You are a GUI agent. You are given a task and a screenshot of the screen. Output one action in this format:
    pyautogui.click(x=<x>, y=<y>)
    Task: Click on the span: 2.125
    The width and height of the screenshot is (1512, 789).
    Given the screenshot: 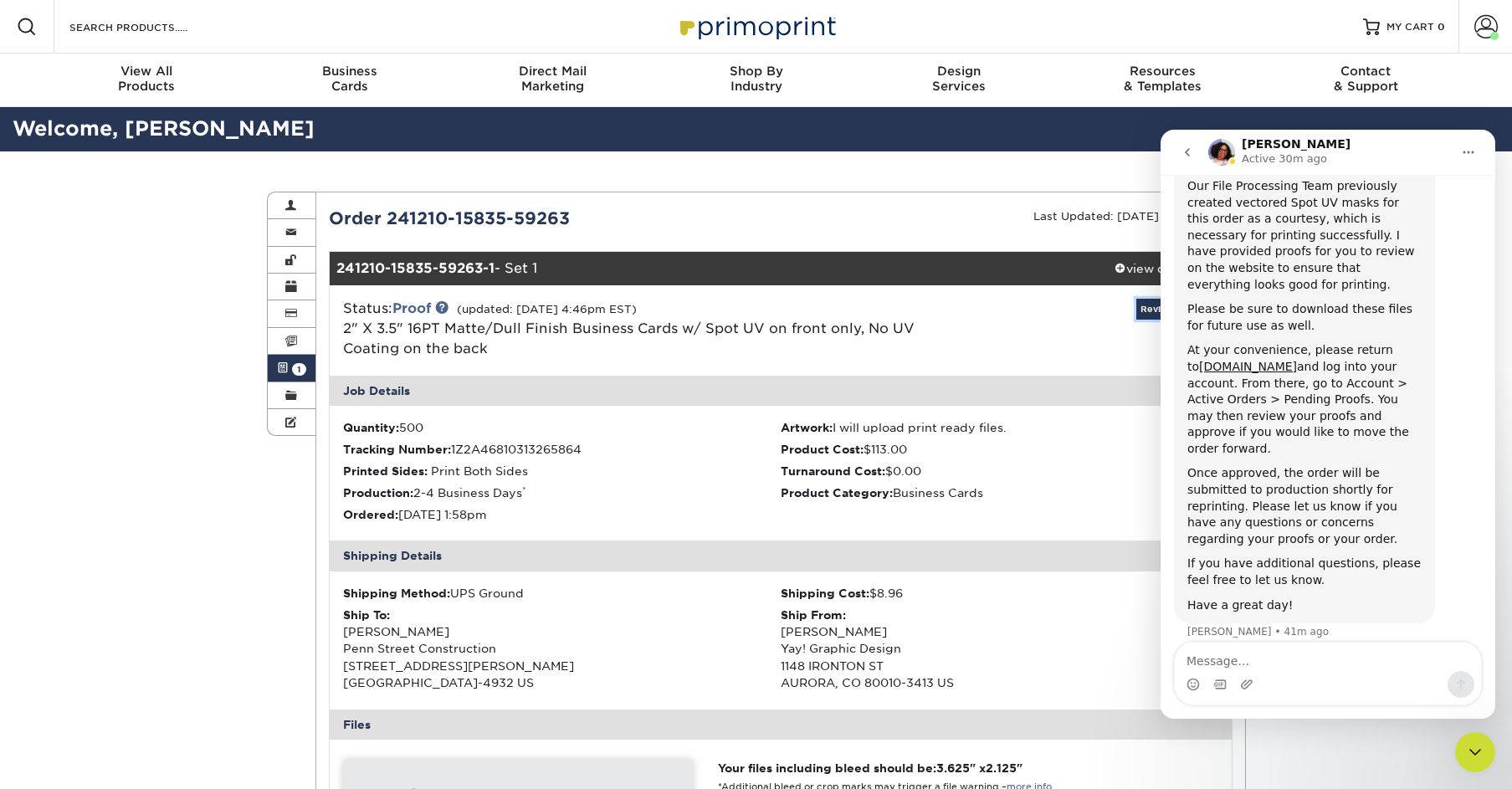 What is the action you would take?
    pyautogui.click(x=1001, y=767)
    